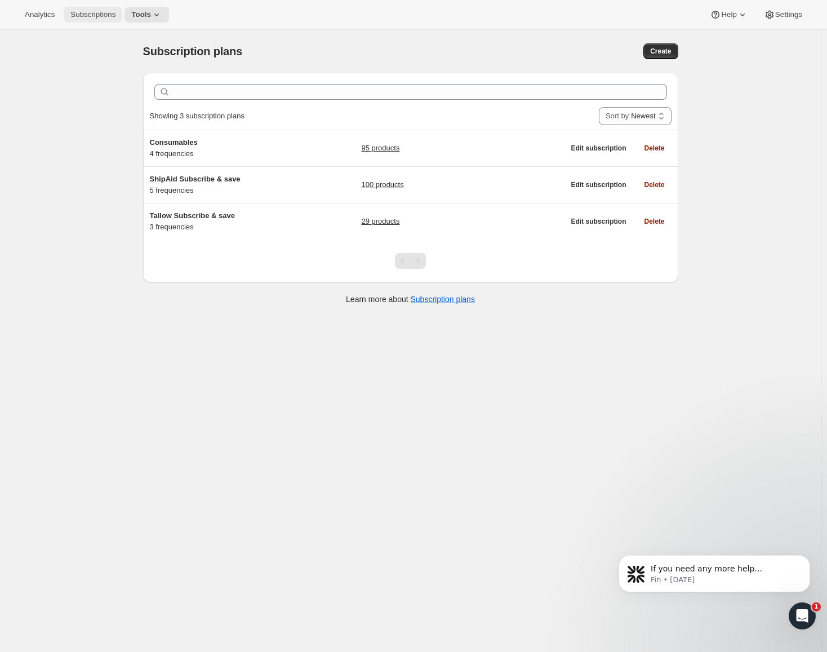 Image resolution: width=827 pixels, height=652 pixels. What do you see at coordinates (39, 15) in the screenshot?
I see `span: Analytics` at bounding box center [39, 15].